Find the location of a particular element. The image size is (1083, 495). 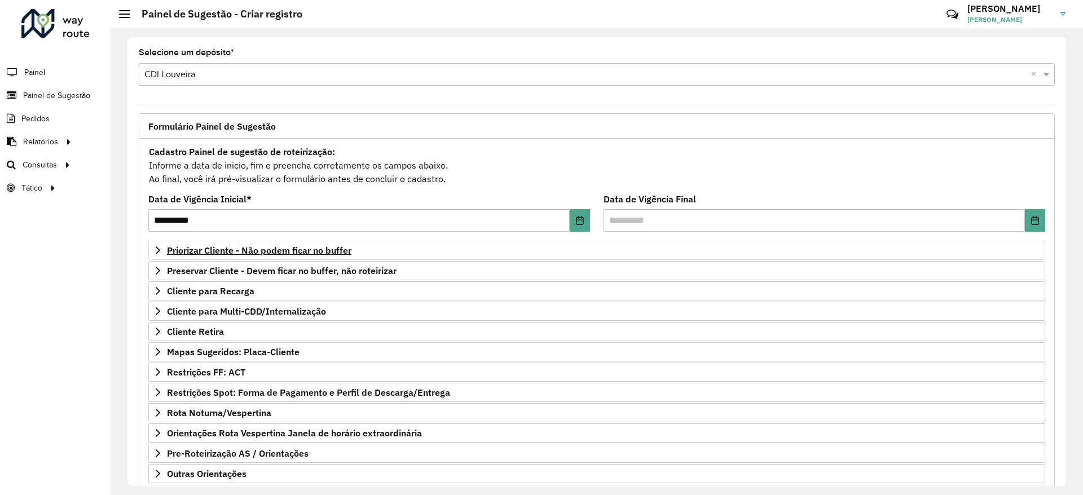

span: Mapas Sugeridos: Placa-Cliente is located at coordinates (233, 352).